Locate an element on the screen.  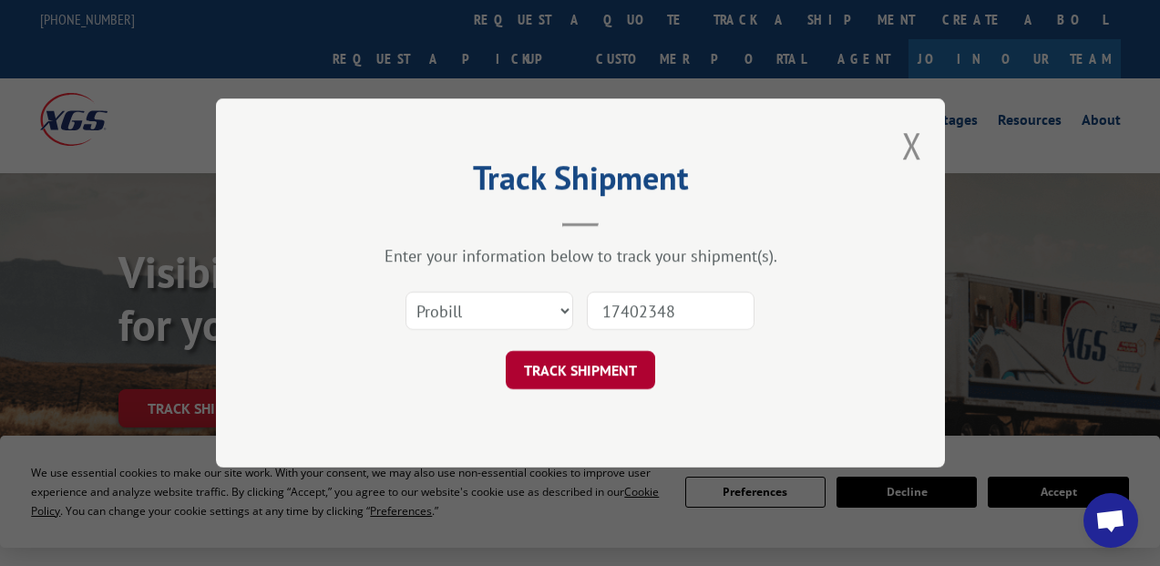
div: Enter your information below to track your shipment(s). is located at coordinates (581, 255).